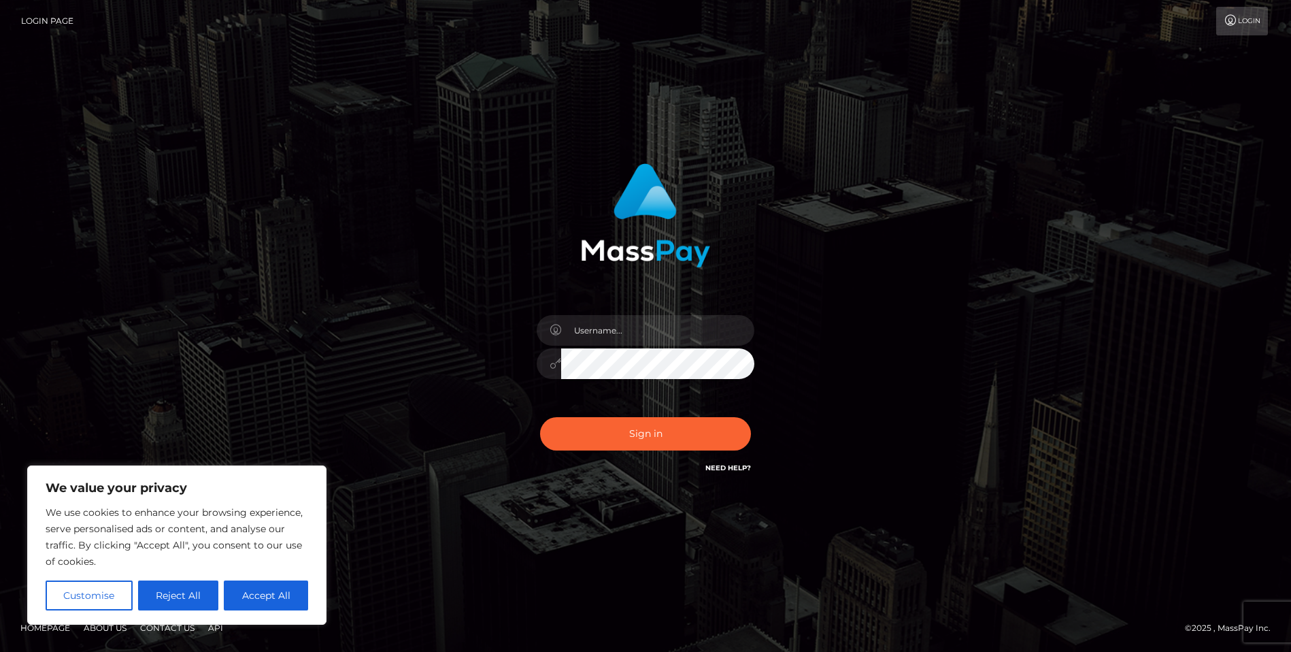 This screenshot has width=1291, height=652. Describe the element at coordinates (177, 537) in the screenshot. I see `p: We use cookies to enhance your browsing experience, serve personalised ads or content, and analys...` at that location.